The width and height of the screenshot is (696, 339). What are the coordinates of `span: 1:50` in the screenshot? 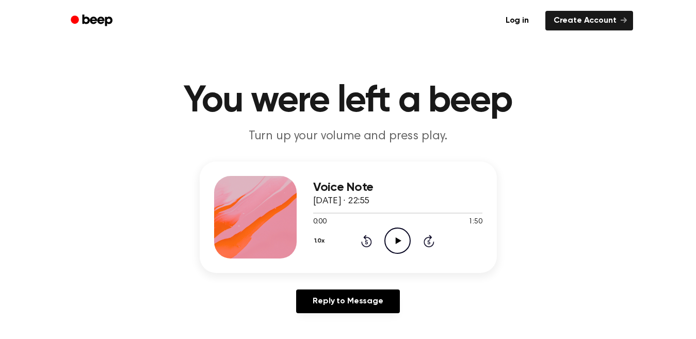 It's located at (475, 222).